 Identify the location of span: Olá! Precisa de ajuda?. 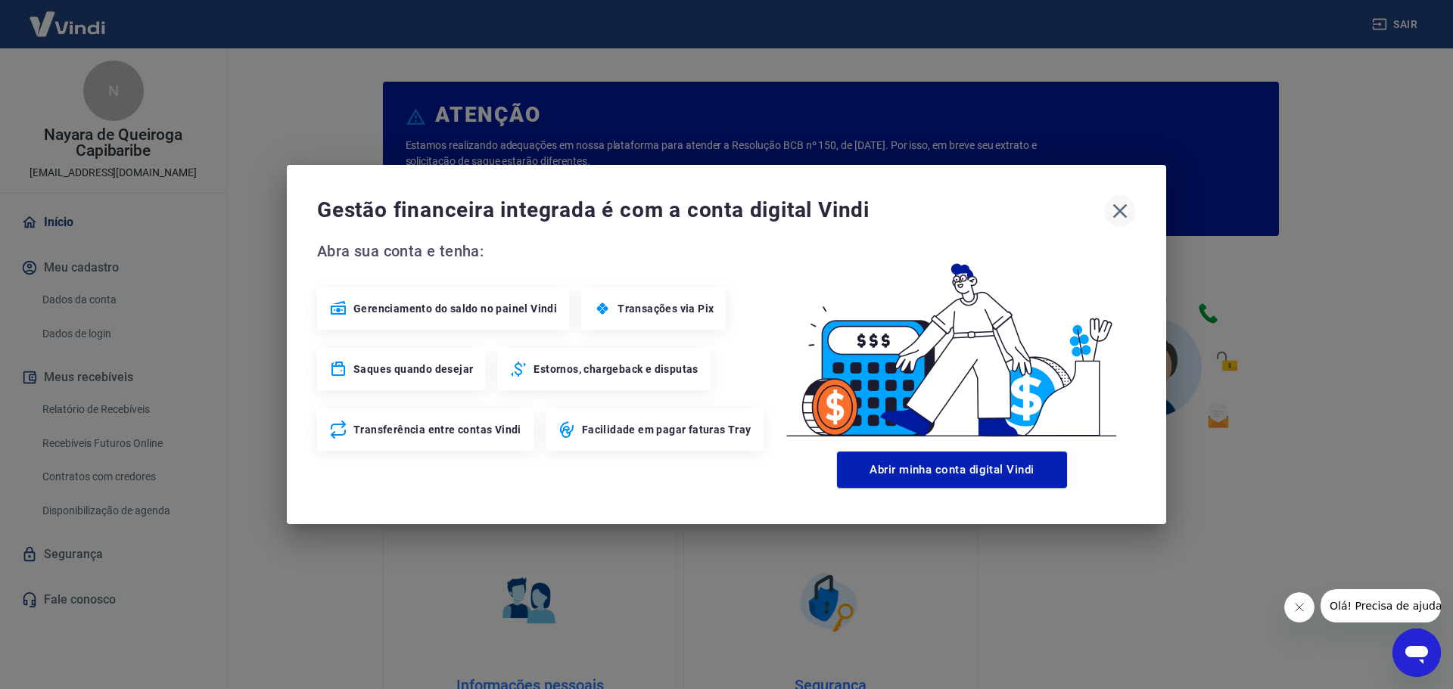
(68, 17).